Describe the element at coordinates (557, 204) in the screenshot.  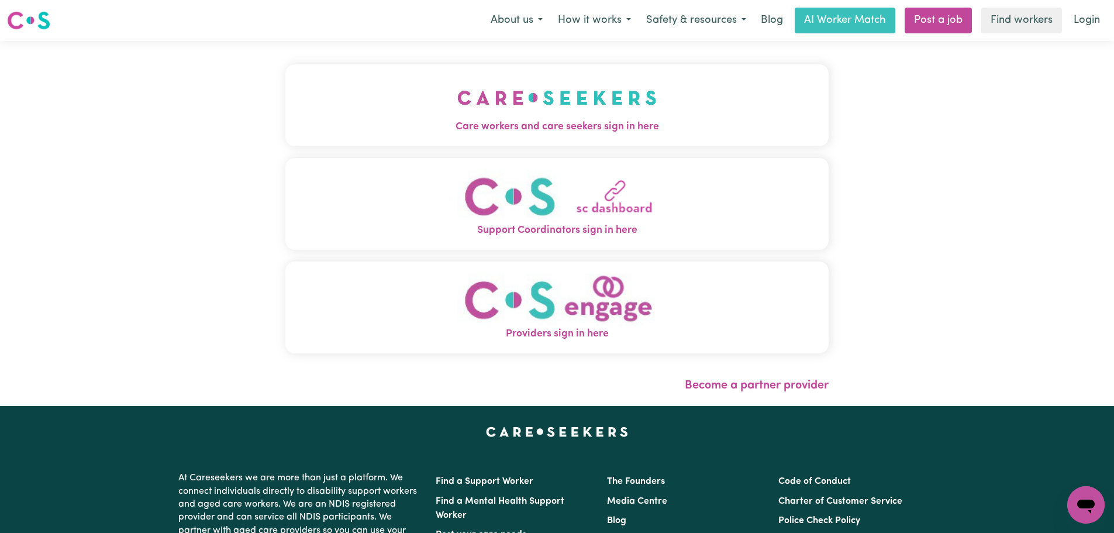
I see `button: Support Coordinators sign in here` at that location.